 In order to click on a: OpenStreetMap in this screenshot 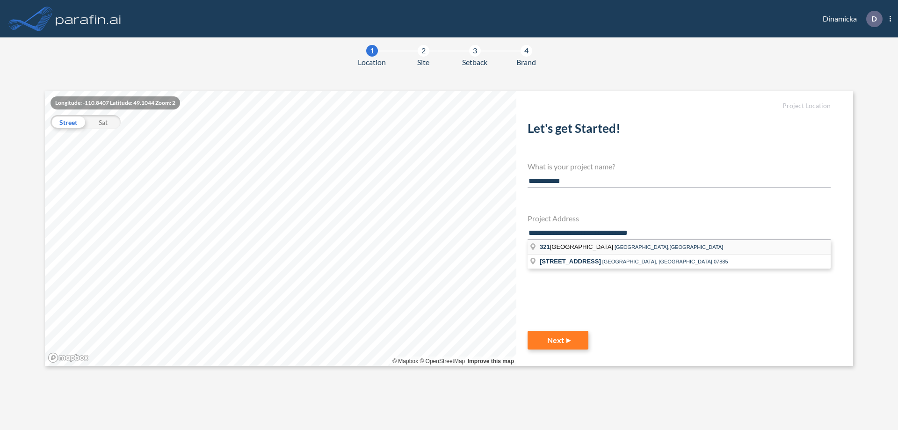, I will do `click(442, 361)`.